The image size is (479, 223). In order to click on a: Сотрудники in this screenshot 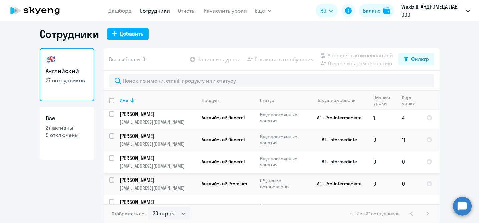, I will do `click(155, 11)`.